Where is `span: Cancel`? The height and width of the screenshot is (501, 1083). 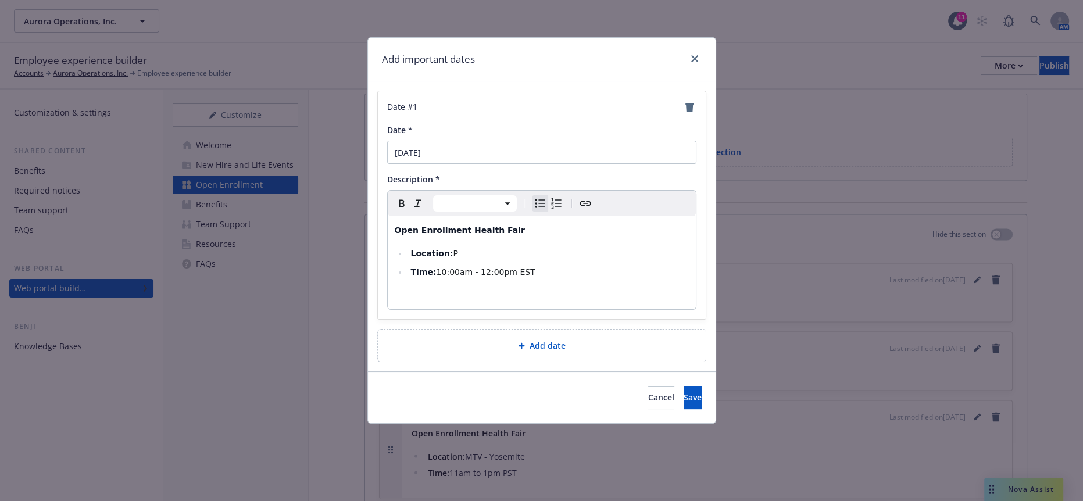
span: Cancel is located at coordinates (661, 397).